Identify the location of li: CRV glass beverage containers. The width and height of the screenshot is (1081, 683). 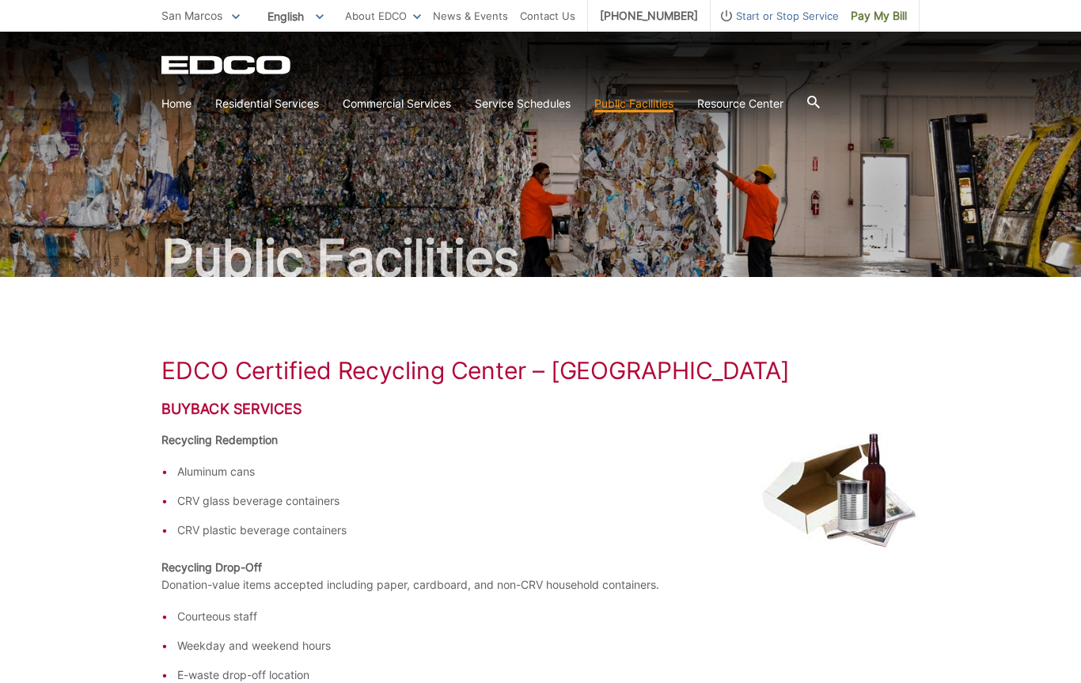
(548, 501).